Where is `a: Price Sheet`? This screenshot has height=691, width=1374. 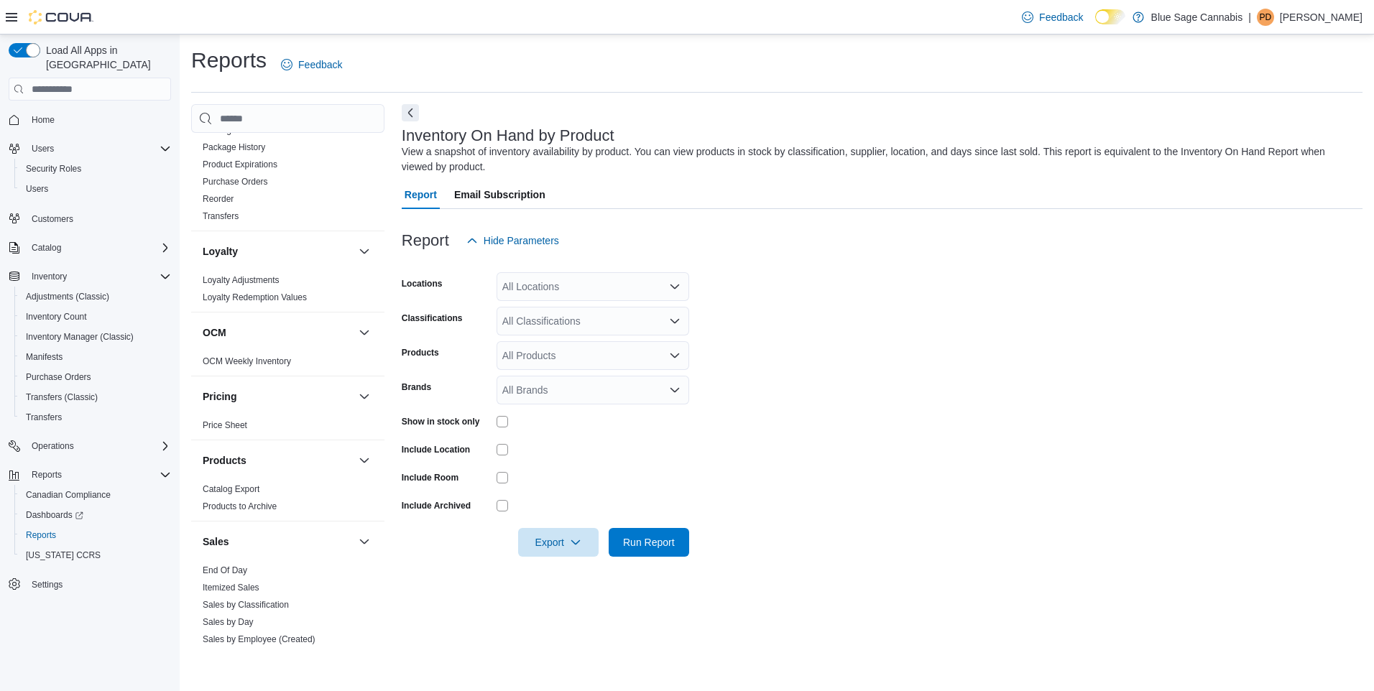
a: Price Sheet is located at coordinates (225, 425).